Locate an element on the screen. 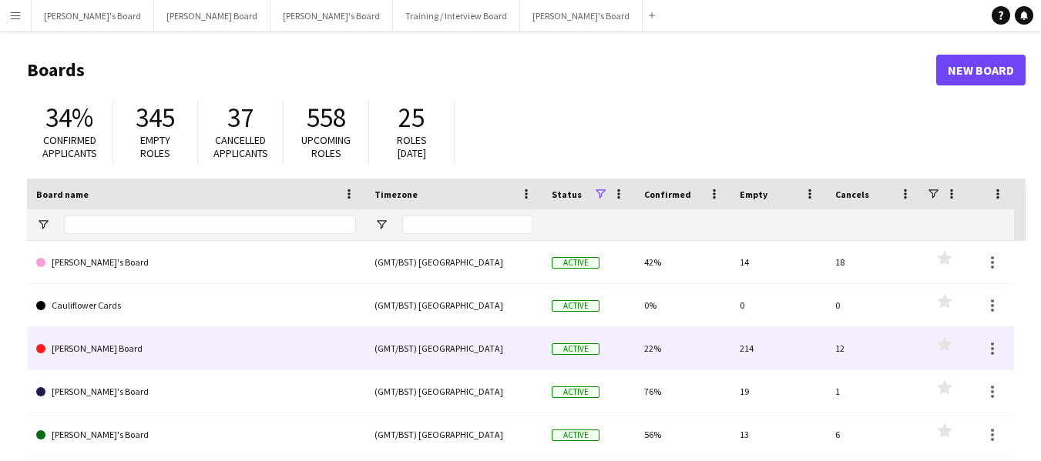 The height and width of the screenshot is (461, 1041). span: Board name is located at coordinates (62, 194).